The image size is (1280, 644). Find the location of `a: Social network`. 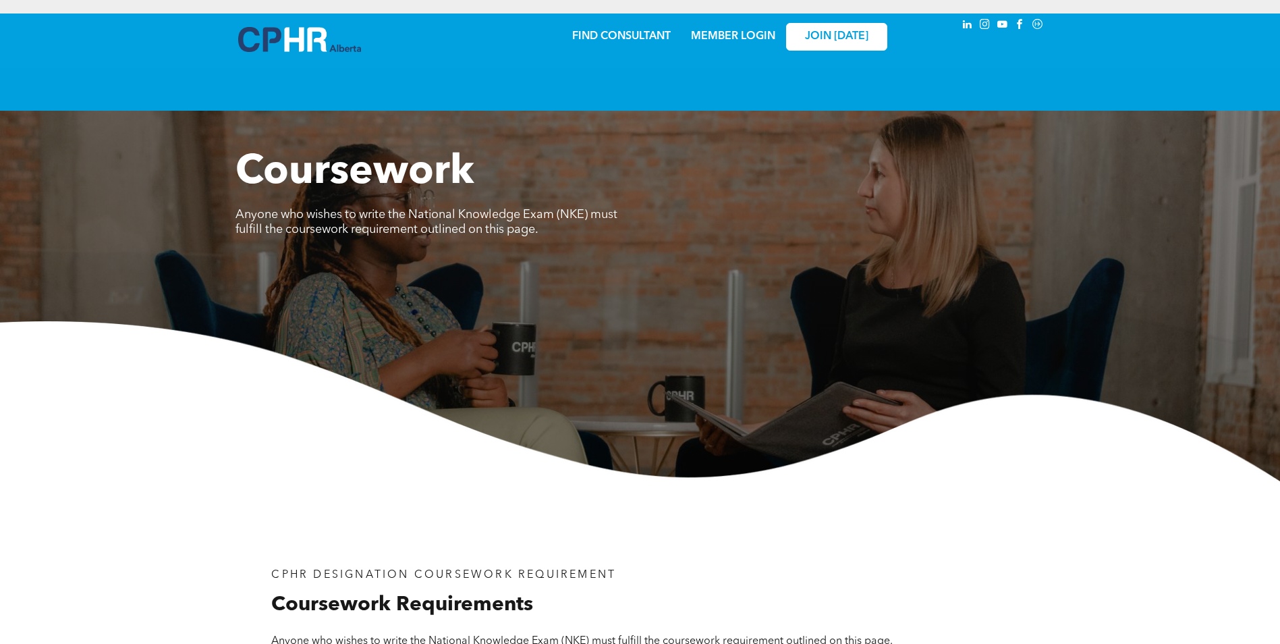

a: Social network is located at coordinates (1038, 26).